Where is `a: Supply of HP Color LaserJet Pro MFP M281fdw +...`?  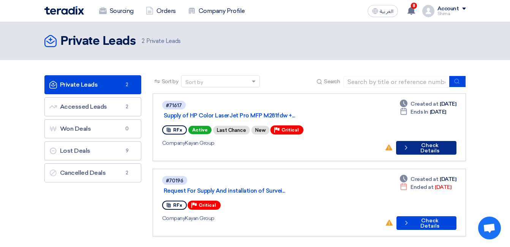
a: Supply of HP Color LaserJet Pro MFP M281fdw +... is located at coordinates (259, 115).